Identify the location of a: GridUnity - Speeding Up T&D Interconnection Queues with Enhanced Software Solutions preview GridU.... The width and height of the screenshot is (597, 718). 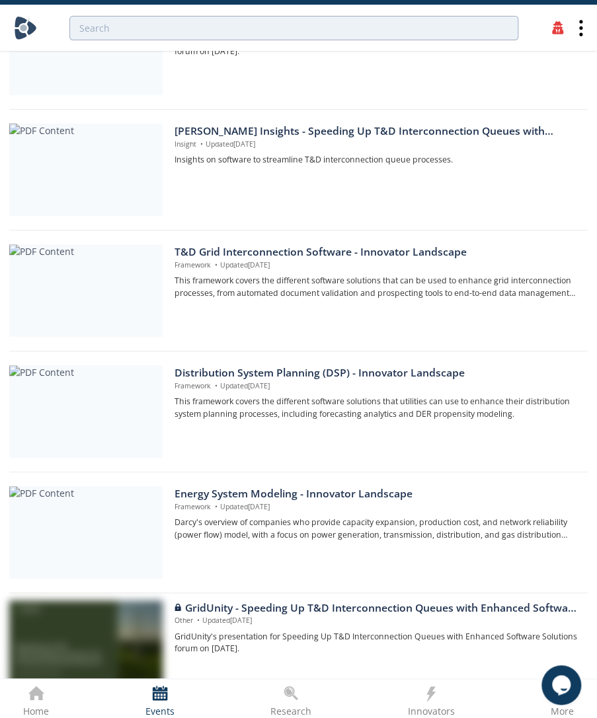
(298, 647).